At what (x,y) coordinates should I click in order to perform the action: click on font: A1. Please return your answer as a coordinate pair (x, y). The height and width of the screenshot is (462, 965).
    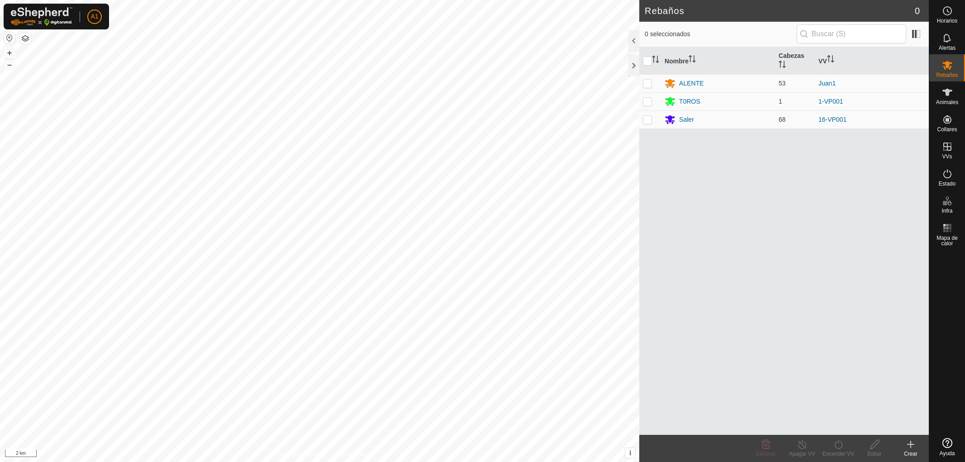
    Looking at the image, I should click on (94, 16).